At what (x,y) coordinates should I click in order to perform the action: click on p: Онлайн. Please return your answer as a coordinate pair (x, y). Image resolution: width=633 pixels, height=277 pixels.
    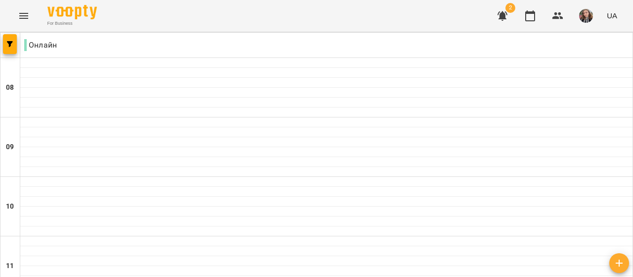
    Looking at the image, I should click on (41, 45).